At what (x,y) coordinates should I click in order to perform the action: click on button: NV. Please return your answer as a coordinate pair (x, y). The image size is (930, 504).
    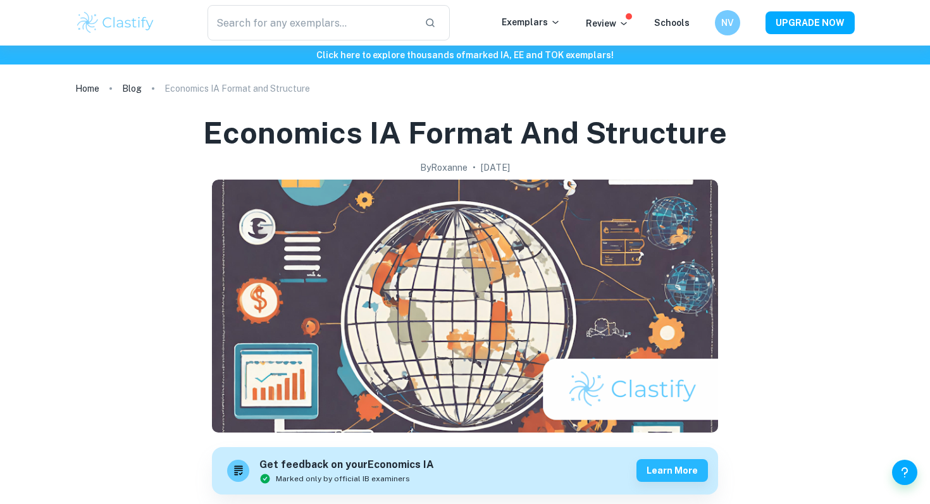
    Looking at the image, I should click on (727, 23).